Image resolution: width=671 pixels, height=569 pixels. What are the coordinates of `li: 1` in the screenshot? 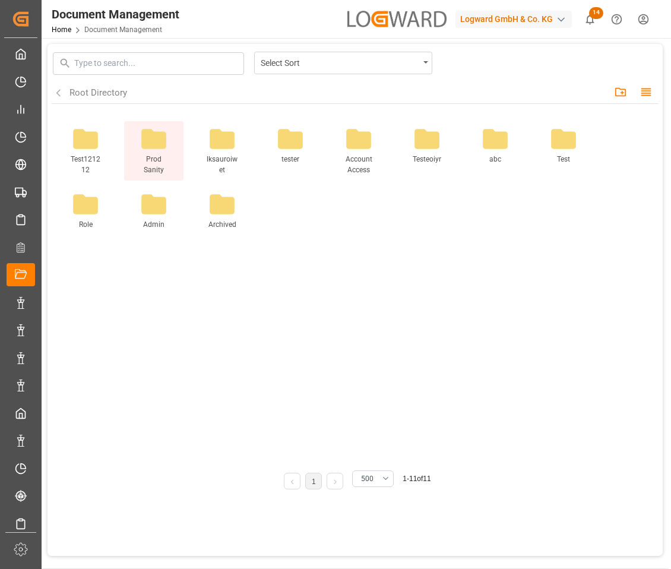 It's located at (314, 481).